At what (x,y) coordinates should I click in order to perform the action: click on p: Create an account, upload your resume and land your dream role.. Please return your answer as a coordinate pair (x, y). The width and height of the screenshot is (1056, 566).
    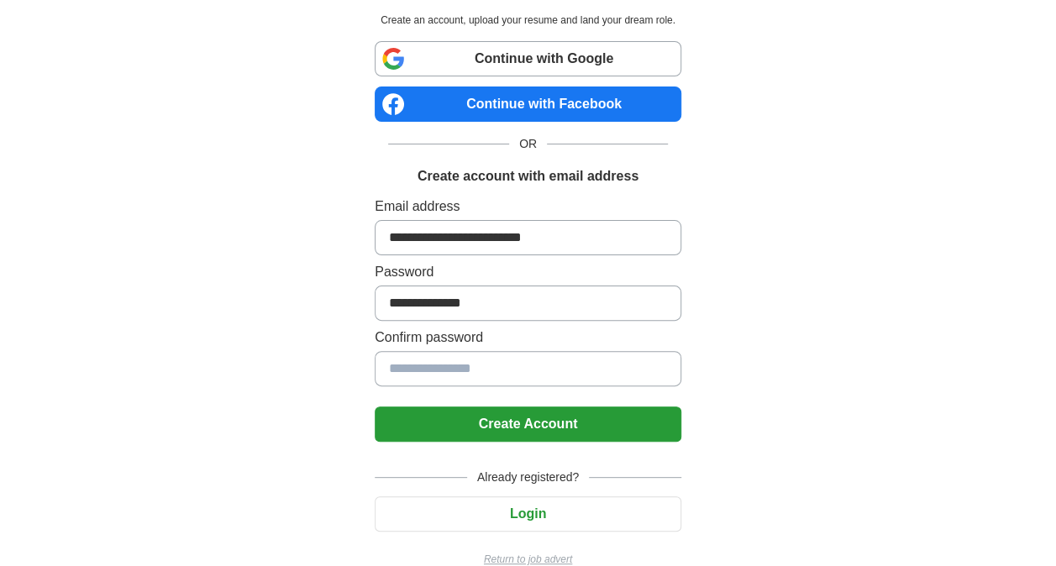
    Looking at the image, I should click on (527, 20).